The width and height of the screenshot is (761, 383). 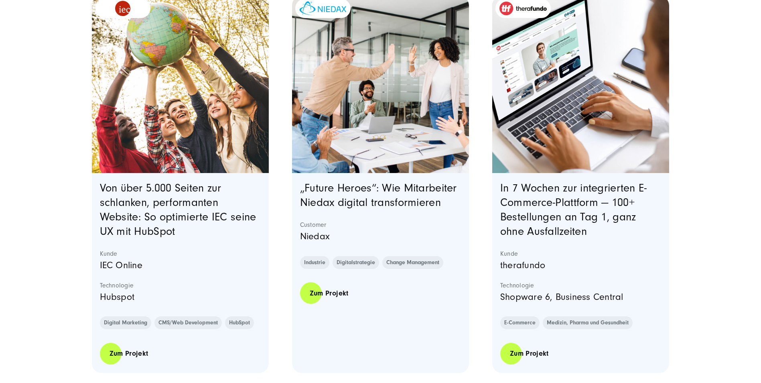 I want to click on a: Digital Marketing, so click(x=126, y=323).